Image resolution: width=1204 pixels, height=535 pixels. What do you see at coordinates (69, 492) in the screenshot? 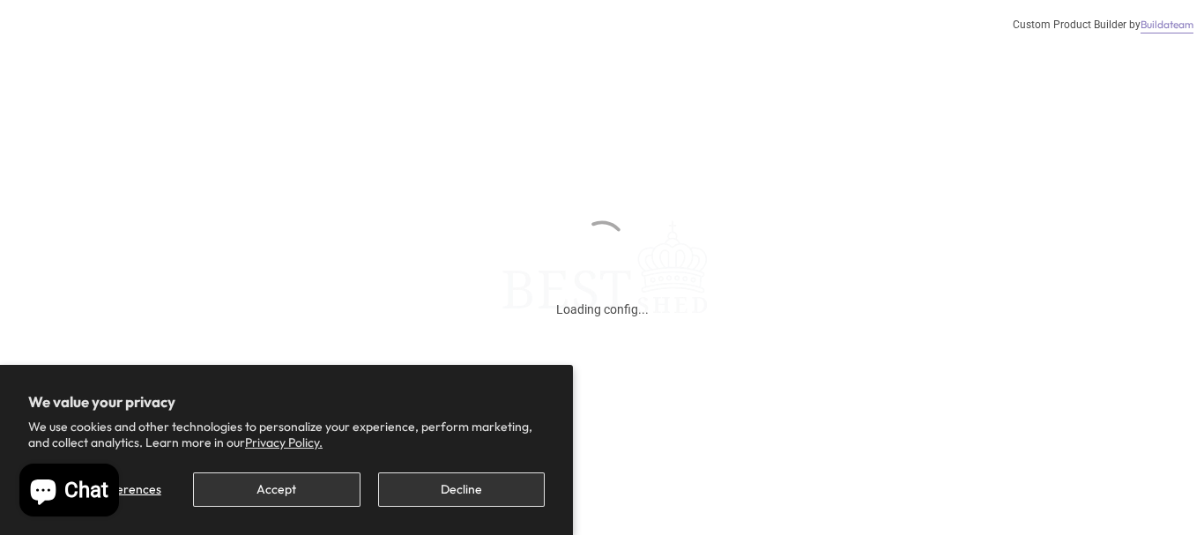
I see `inbox-online-store-chat: Shopify online store chat` at bounding box center [69, 492].